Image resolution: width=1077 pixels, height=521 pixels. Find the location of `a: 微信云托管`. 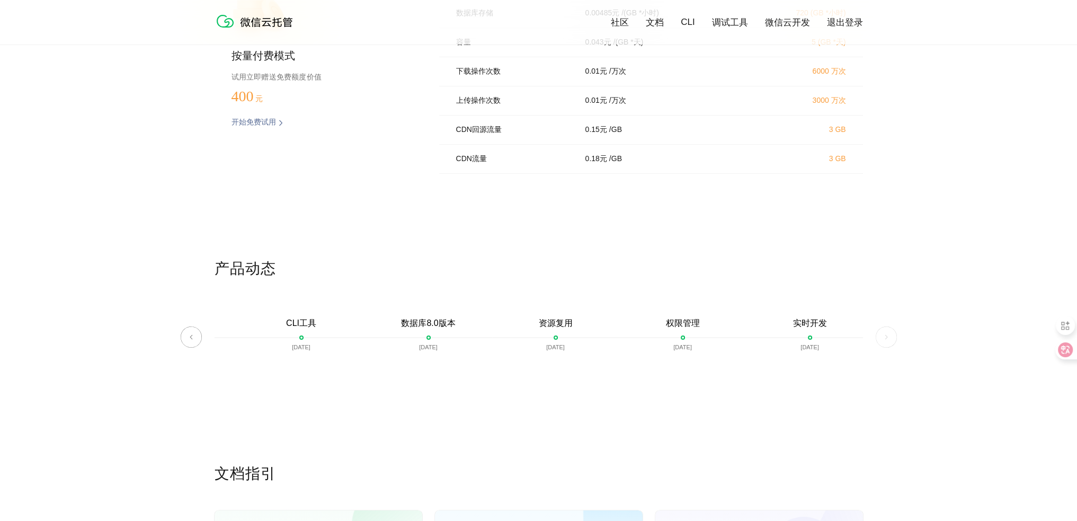

a: 微信云托管 is located at coordinates (257, 29).